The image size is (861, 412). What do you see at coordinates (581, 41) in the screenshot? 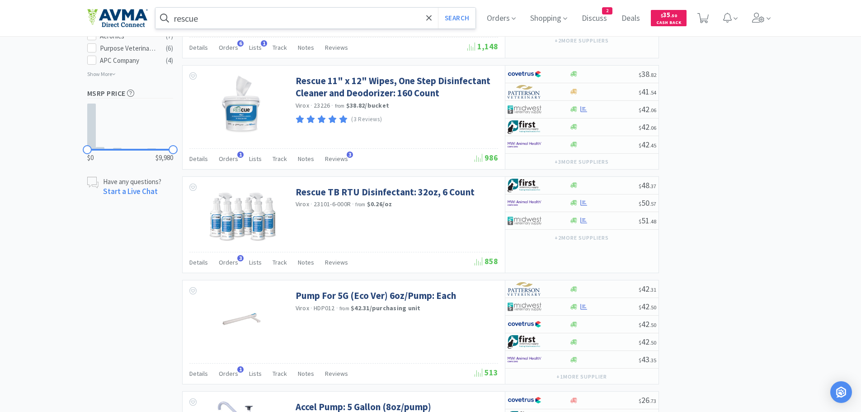
I see `button: +2more suppliers` at bounding box center [581, 41].